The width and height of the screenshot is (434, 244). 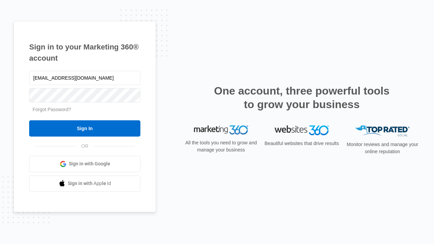 I want to click on p: Monitor reviews and manage your online reputation, so click(x=382, y=148).